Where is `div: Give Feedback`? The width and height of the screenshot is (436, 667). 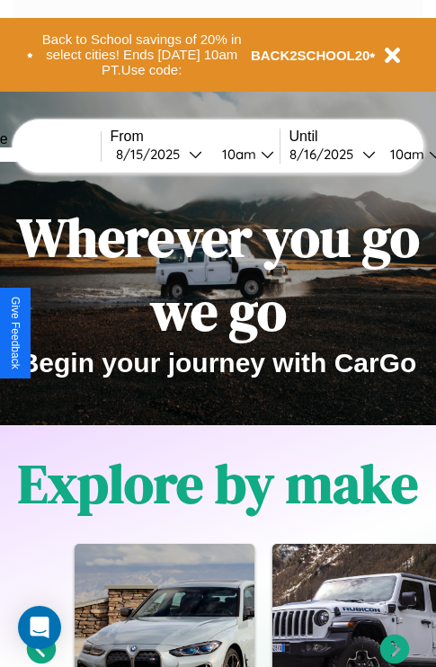
div: Give Feedback is located at coordinates (15, 333).